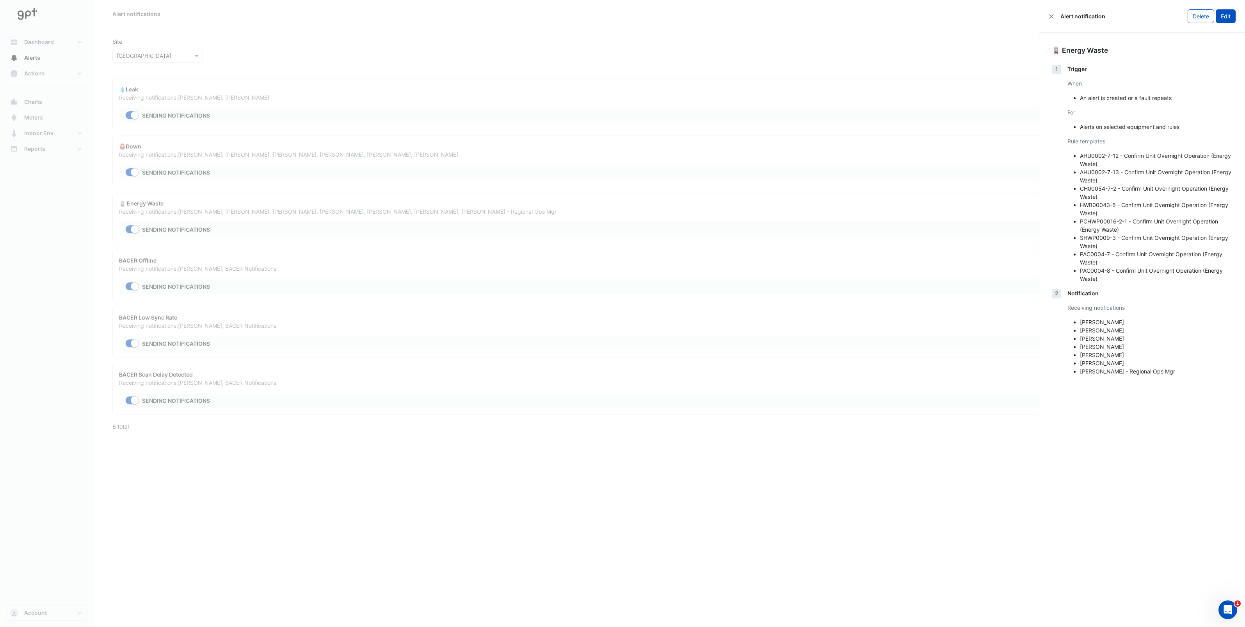 This screenshot has width=1245, height=627. Describe the element at coordinates (1150, 112) in the screenshot. I see `div: For` at that location.